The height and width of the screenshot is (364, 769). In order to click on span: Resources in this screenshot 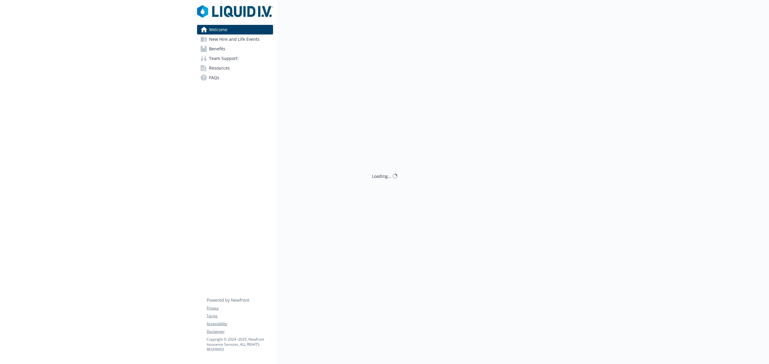, I will do `click(219, 68)`.